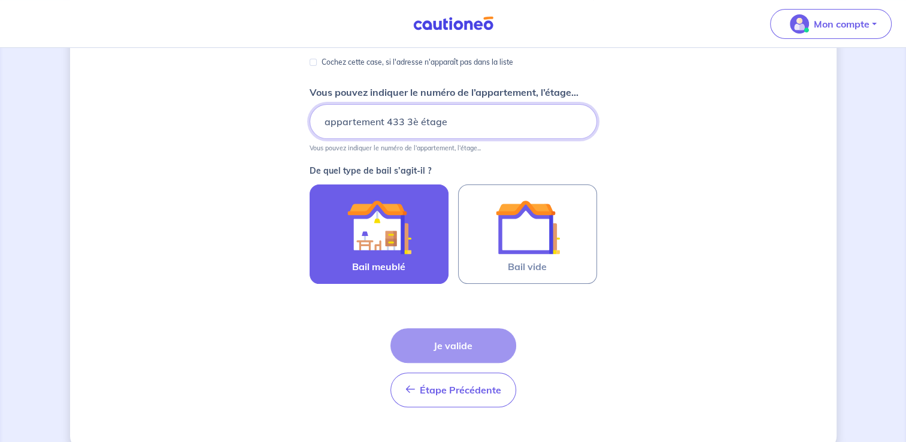 This screenshot has height=442, width=906. Describe the element at coordinates (527, 266) in the screenshot. I see `span: Bail vide` at that location.